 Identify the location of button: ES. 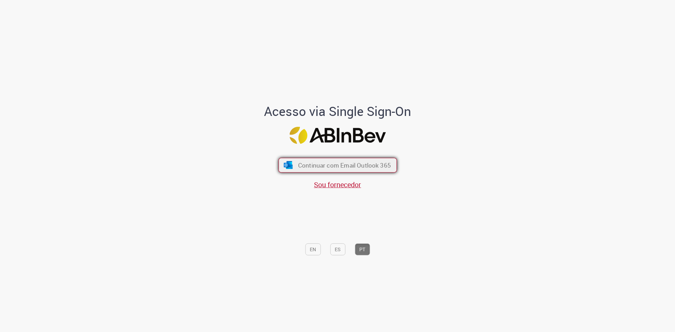
(337, 249).